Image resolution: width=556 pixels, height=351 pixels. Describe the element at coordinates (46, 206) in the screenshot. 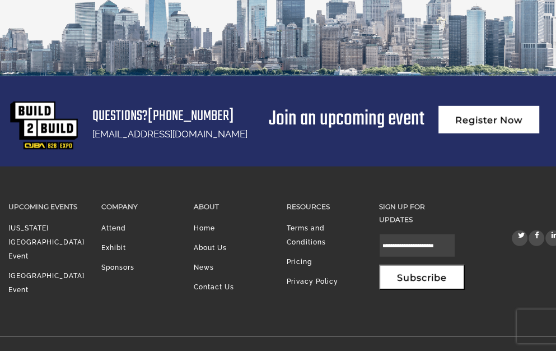

I see `h3: Upcoming Events` at that location.